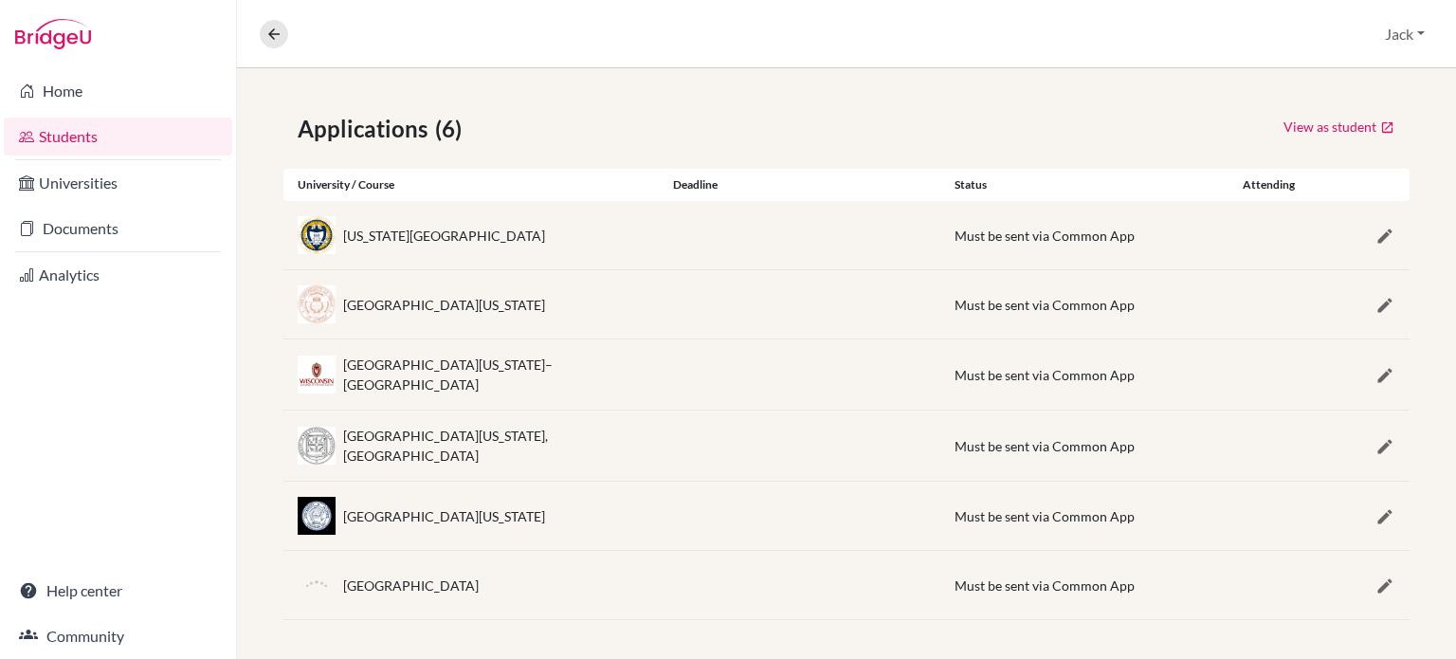 The width and height of the screenshot is (1456, 659). What do you see at coordinates (317, 374) in the screenshot?
I see `img: us_wisc_r0h9iqh6.jpeg` at bounding box center [317, 374].